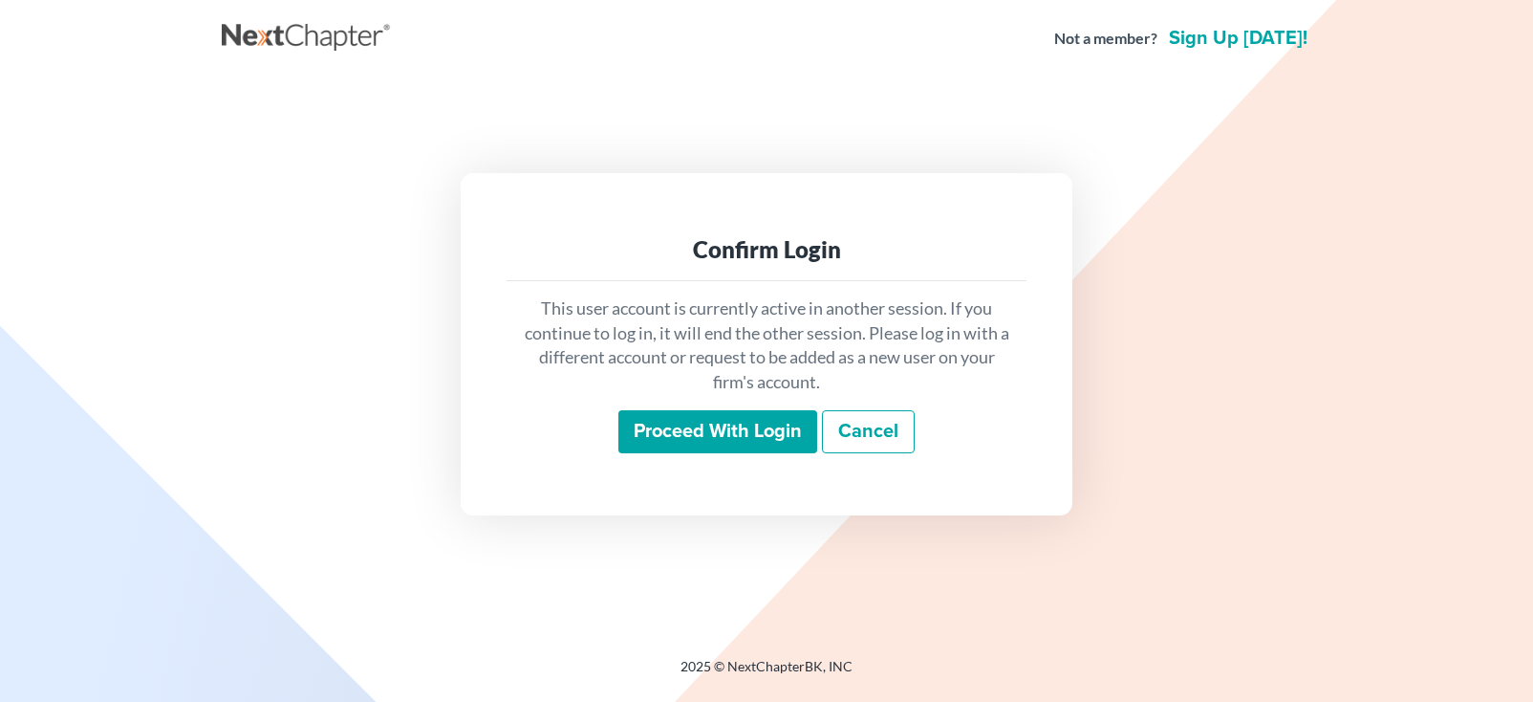 This screenshot has width=1533, height=702. I want to click on div: Confirm Login, so click(767, 249).